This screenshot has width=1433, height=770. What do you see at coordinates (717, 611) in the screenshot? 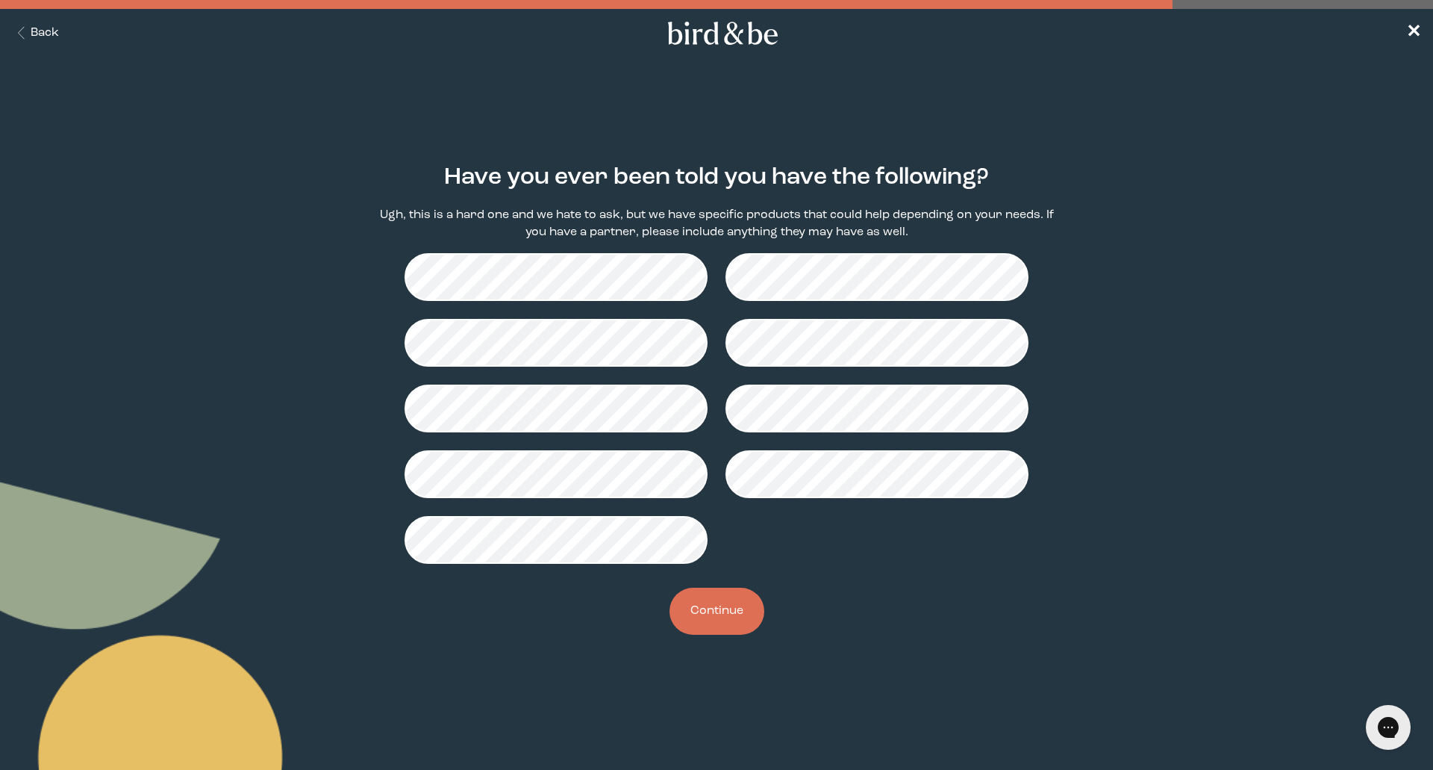
I see `button: Continue` at bounding box center [717, 611].